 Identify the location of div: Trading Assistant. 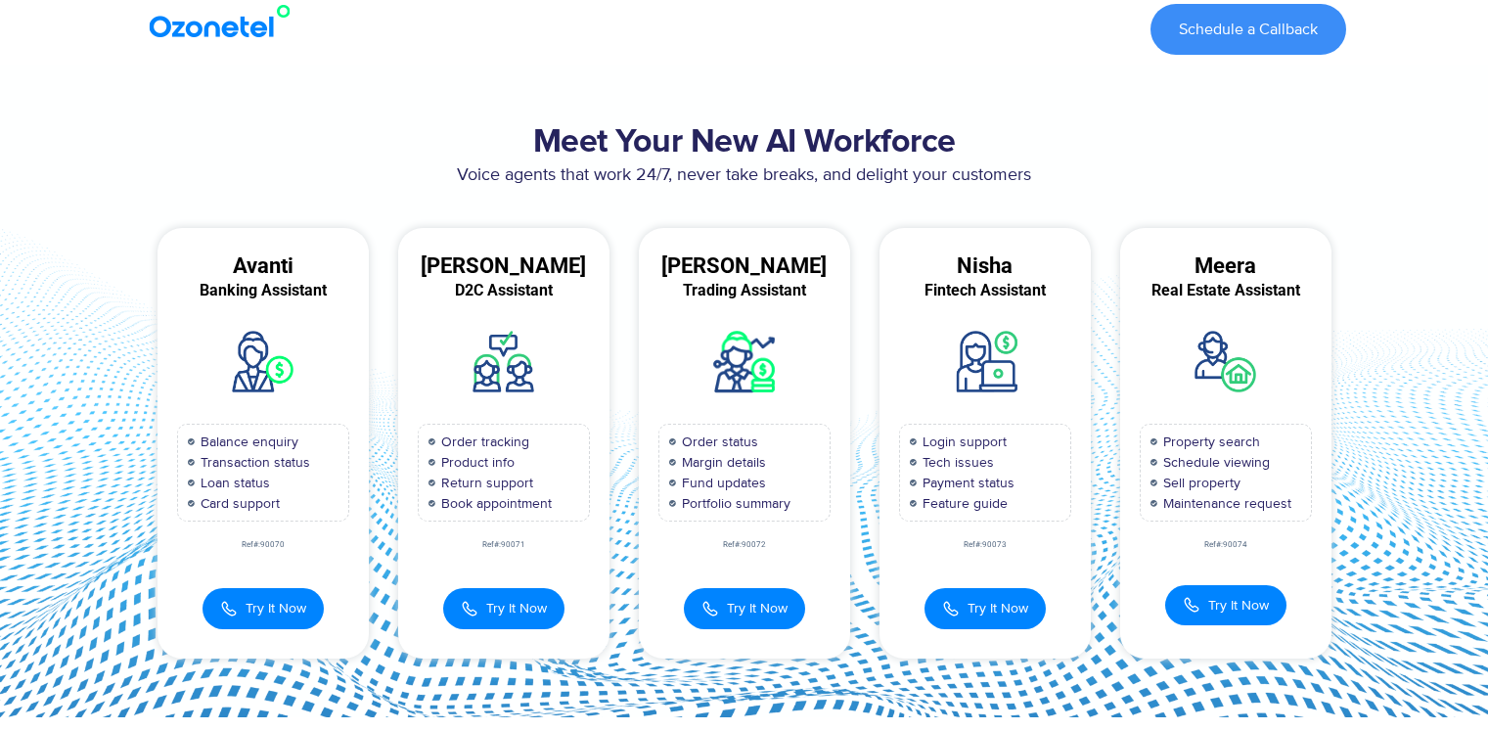
(744, 291).